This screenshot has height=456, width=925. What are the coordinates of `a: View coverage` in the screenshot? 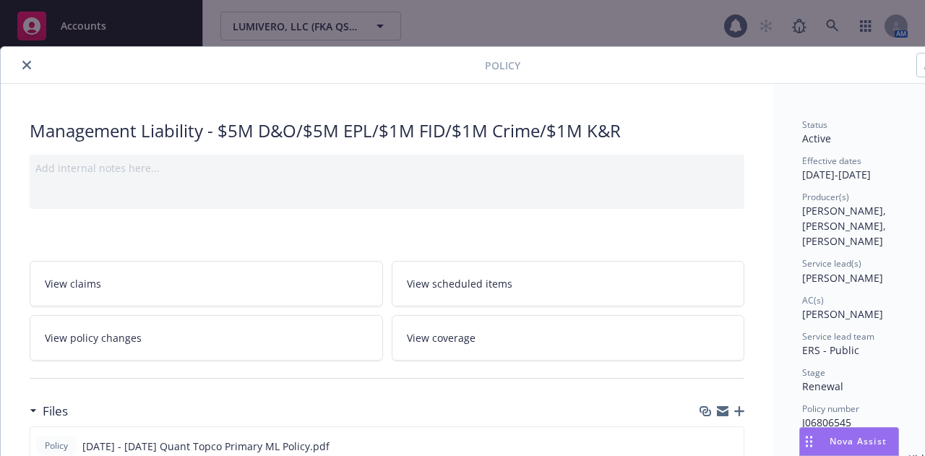 It's located at (568, 337).